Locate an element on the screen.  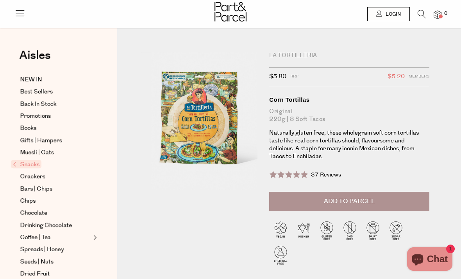
span: Snacks is located at coordinates (26, 164).